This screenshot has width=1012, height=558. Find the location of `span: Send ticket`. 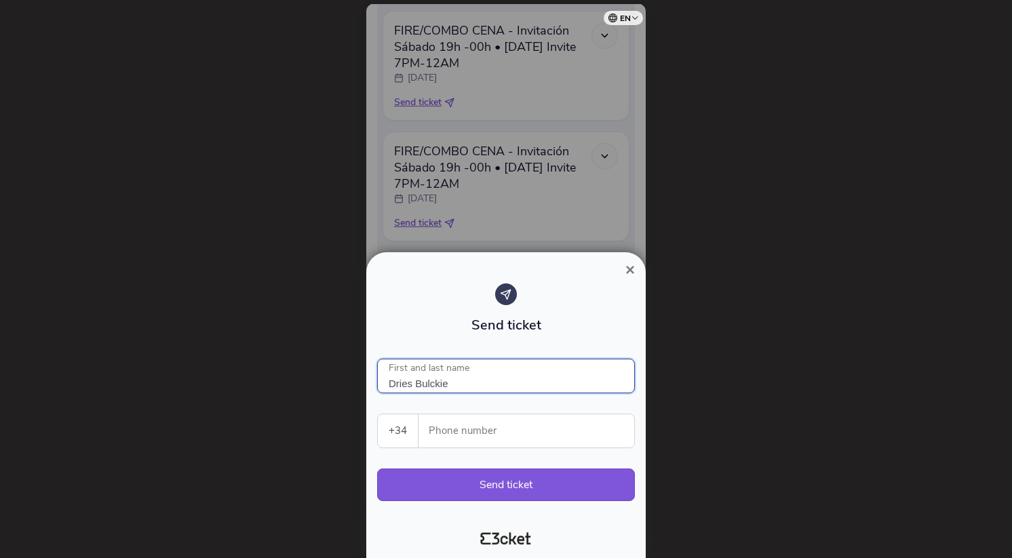

span: Send ticket is located at coordinates (506, 325).